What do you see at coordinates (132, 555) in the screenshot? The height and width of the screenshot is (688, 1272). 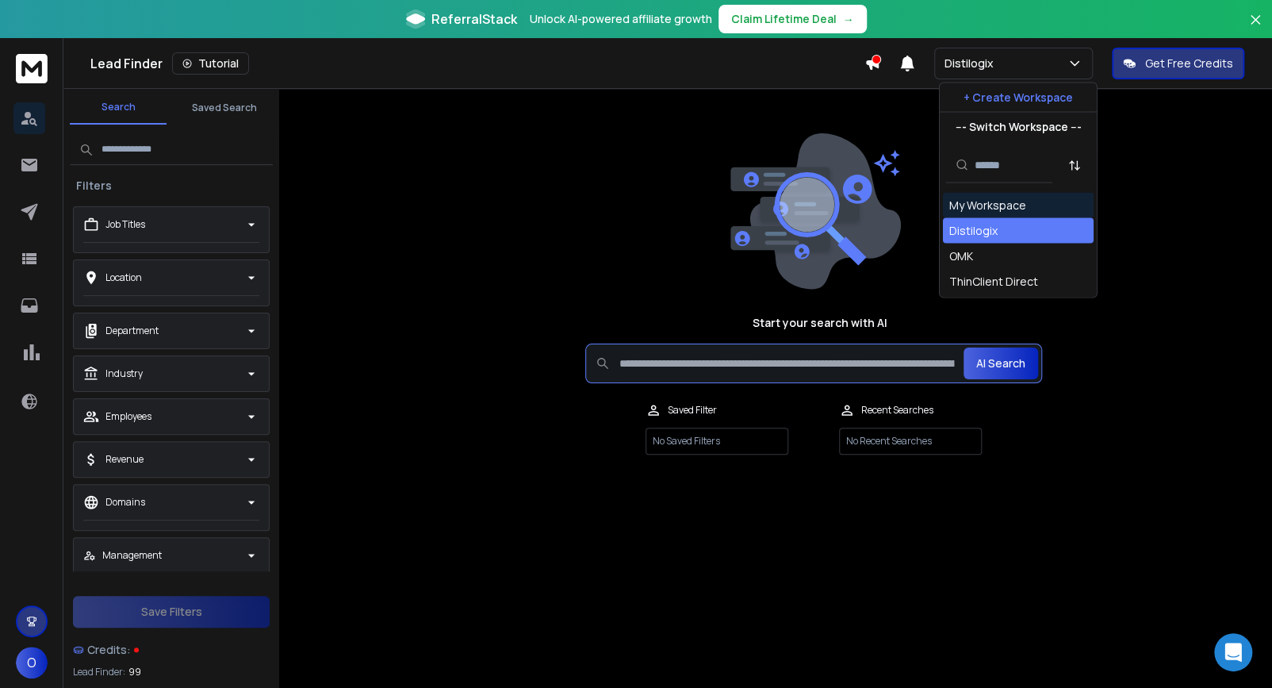 I see `p: Management` at bounding box center [132, 555].